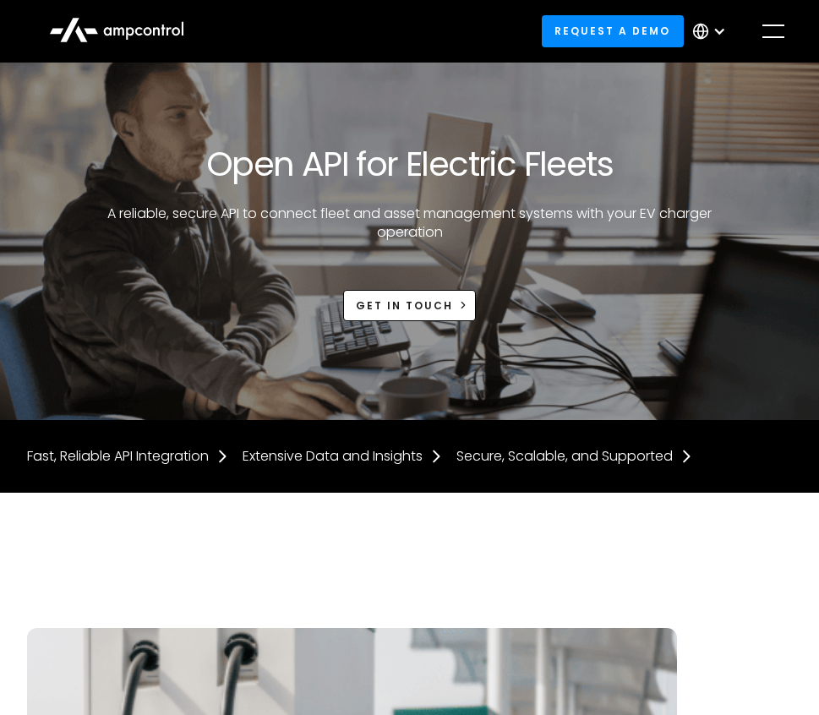  What do you see at coordinates (575, 456) in the screenshot?
I see `a: Secure, Scalable, and Supported` at bounding box center [575, 456].